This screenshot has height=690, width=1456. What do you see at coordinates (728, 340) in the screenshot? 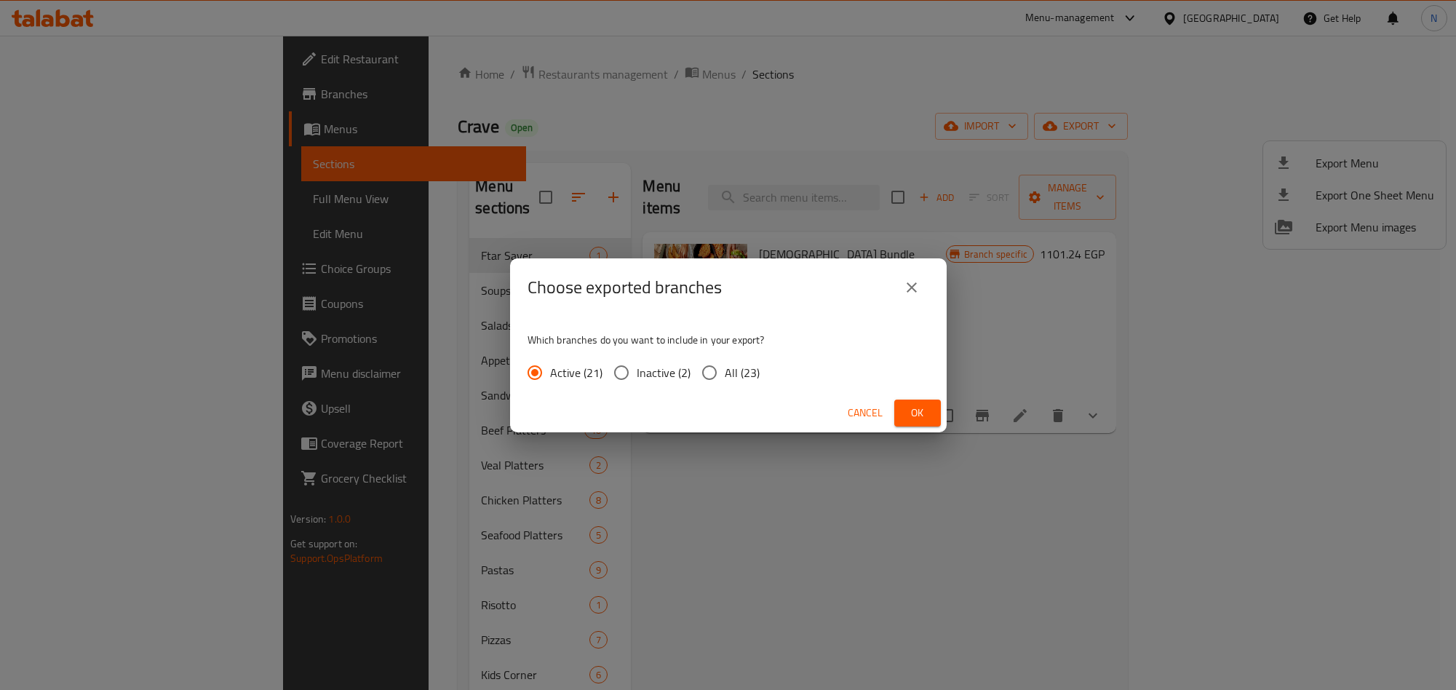
I see `p: Which branches do you want to include in your export?` at bounding box center [728, 340].